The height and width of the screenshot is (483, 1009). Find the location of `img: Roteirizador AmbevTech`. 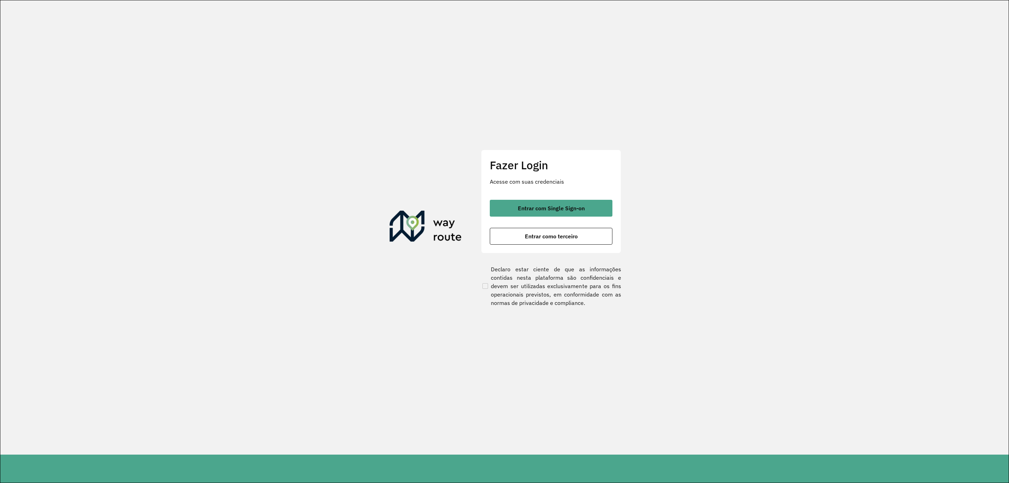

img: Roteirizador AmbevTech is located at coordinates (426, 227).